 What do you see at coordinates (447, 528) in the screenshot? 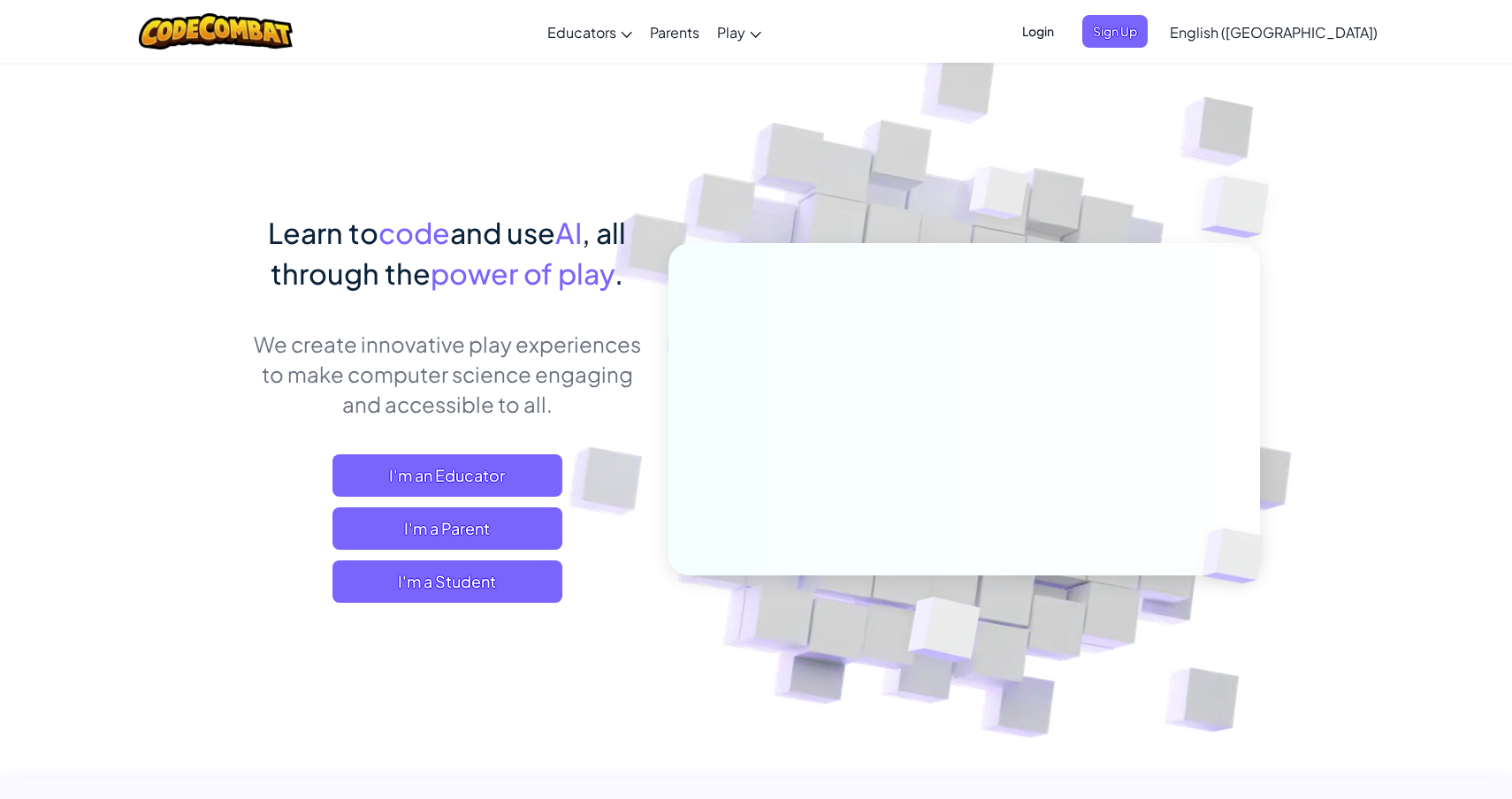
I see `a: I'm a Parent` at bounding box center [447, 528].